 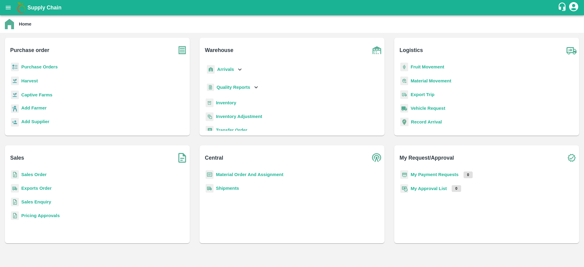 What do you see at coordinates (15, 109) in the screenshot?
I see `img: farmer` at bounding box center [15, 109].